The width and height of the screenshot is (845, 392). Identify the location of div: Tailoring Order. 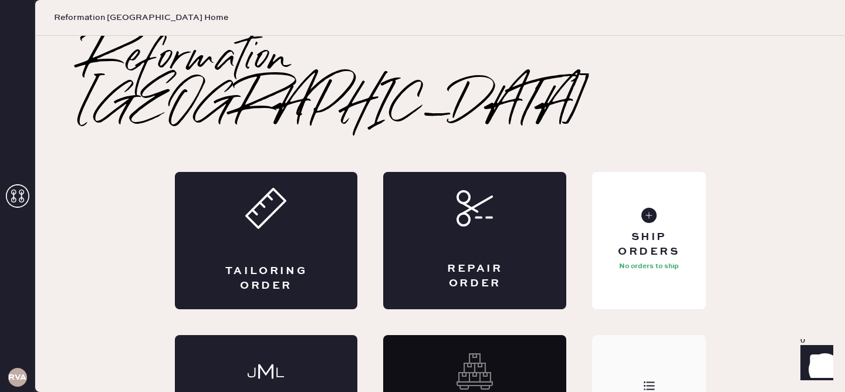
(266, 279).